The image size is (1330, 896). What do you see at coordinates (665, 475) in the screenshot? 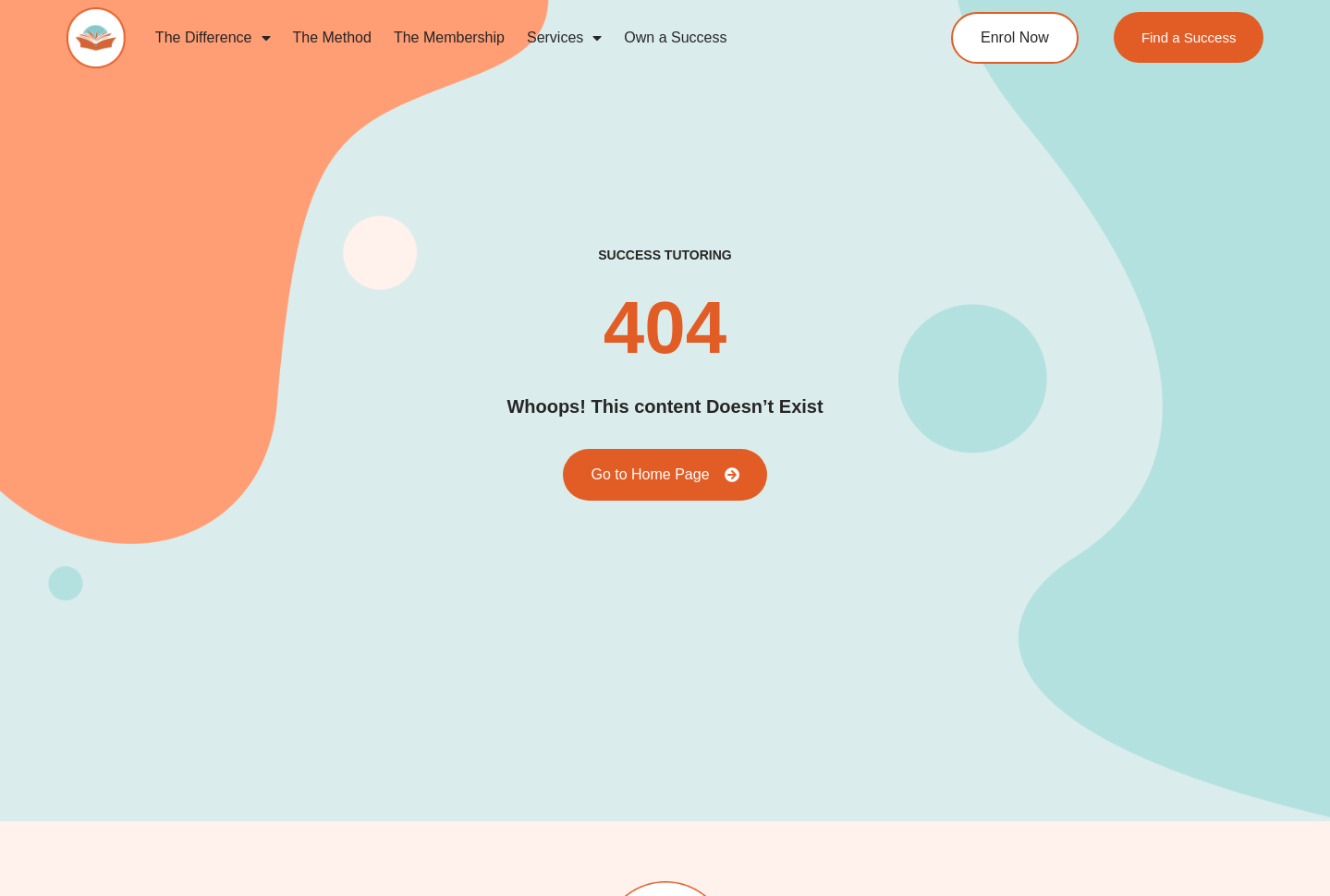
I see `a: Go to Home Page` at bounding box center [665, 475].